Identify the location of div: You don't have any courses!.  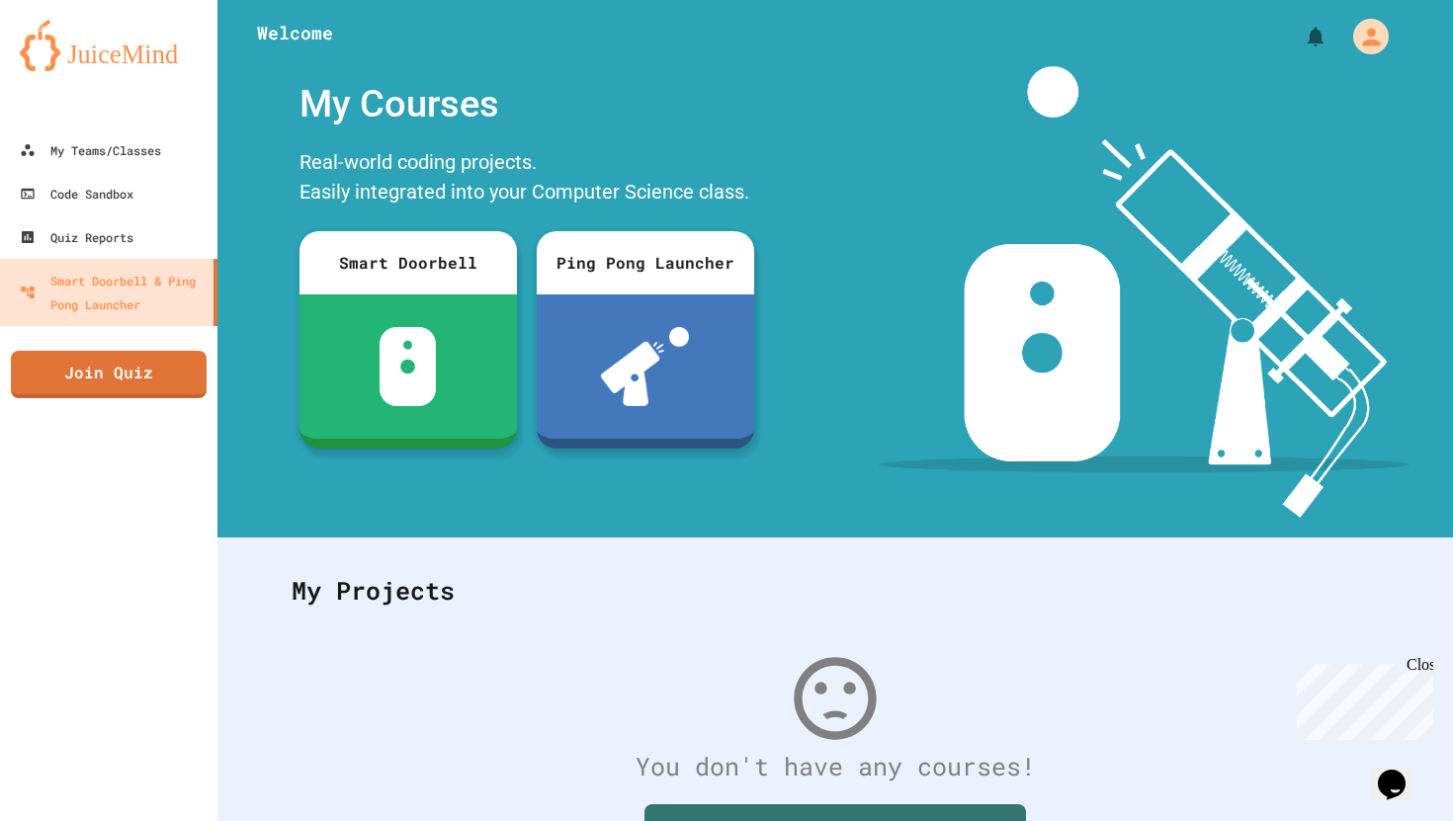
(835, 767).